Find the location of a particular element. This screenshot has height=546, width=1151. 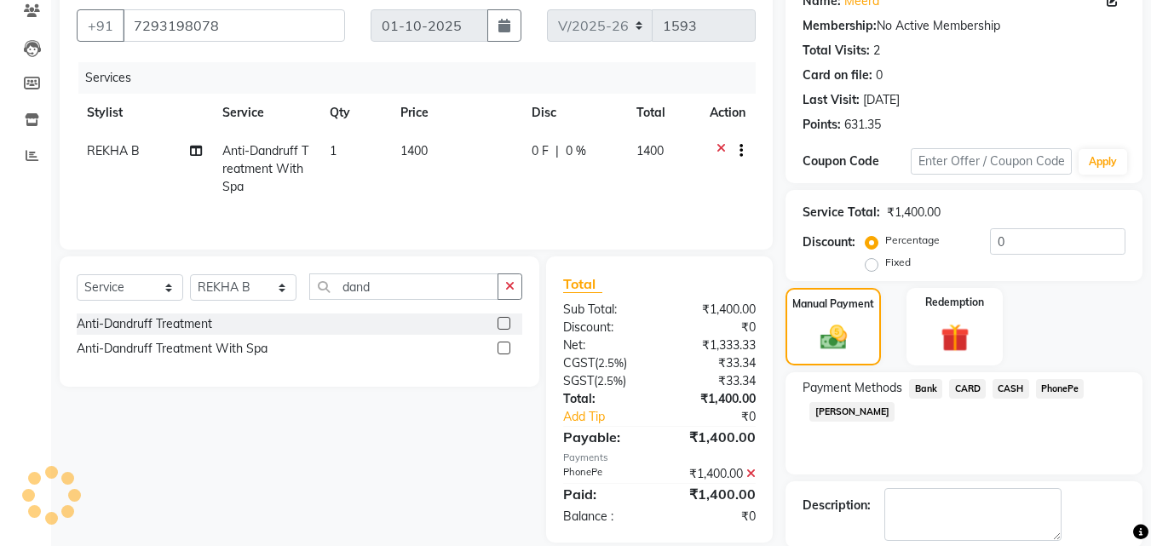

div: Description: is located at coordinates (836, 505).